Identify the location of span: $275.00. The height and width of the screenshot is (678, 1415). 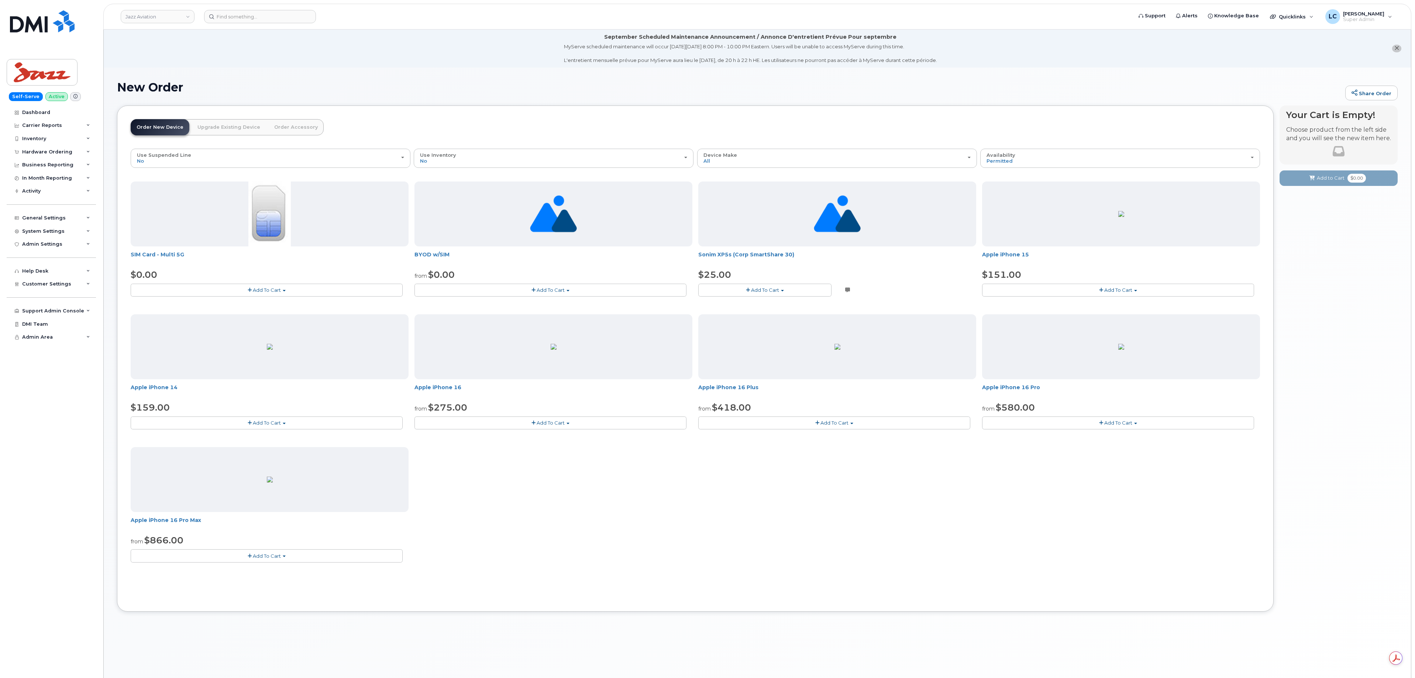
(448, 407).